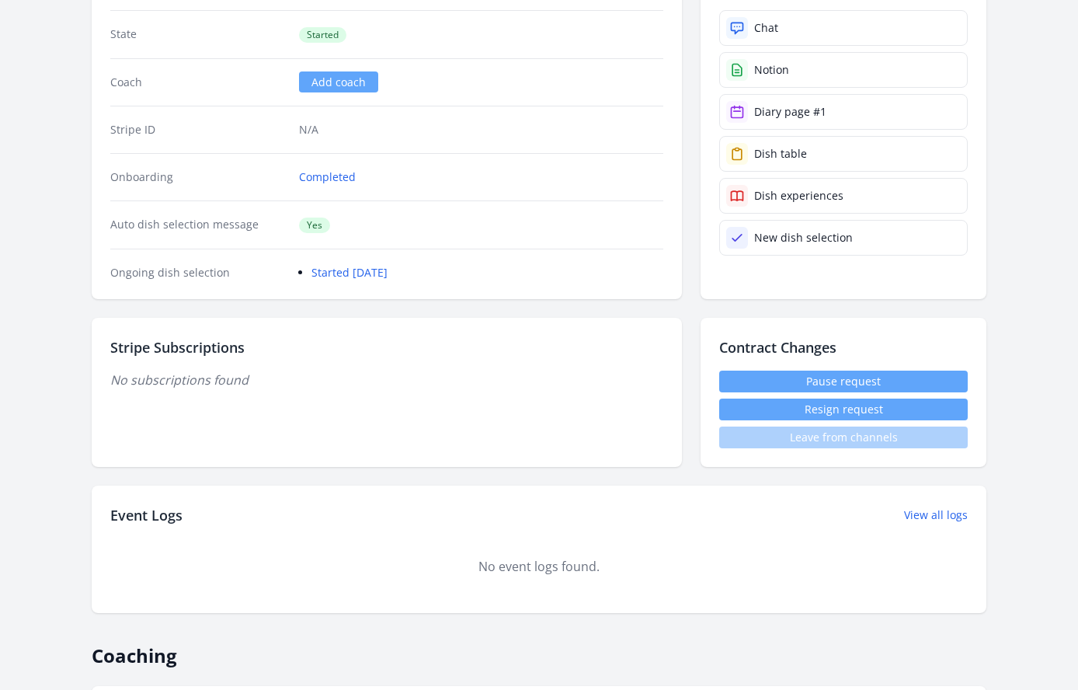 This screenshot has height=690, width=1078. What do you see at coordinates (198, 273) in the screenshot?
I see `dt: Ongoing dish selection` at bounding box center [198, 273].